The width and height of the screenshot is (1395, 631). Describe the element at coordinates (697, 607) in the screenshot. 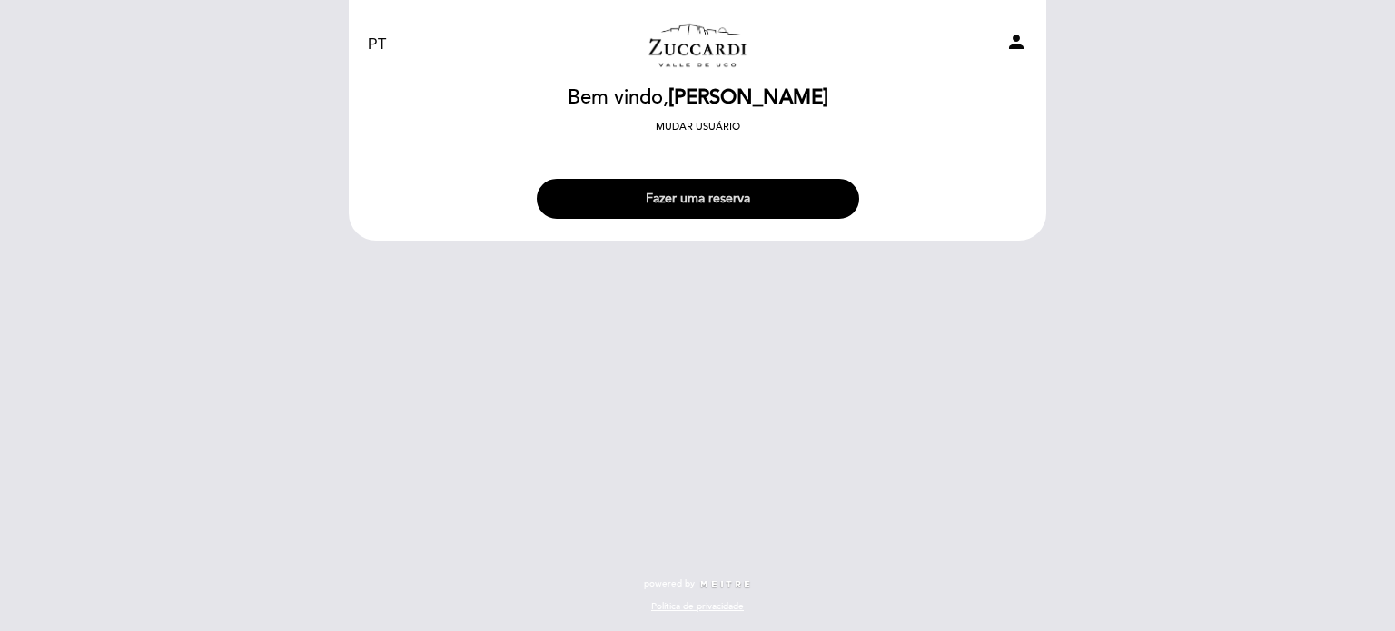

I see `a: Política de privacidade` at that location.